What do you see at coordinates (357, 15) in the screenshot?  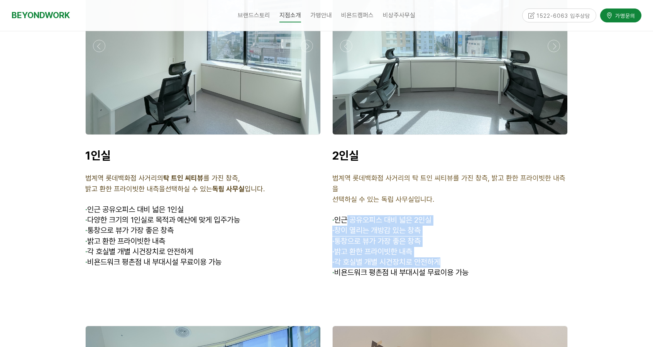 I see `a: 비욘드캠퍼스` at bounding box center [357, 15].